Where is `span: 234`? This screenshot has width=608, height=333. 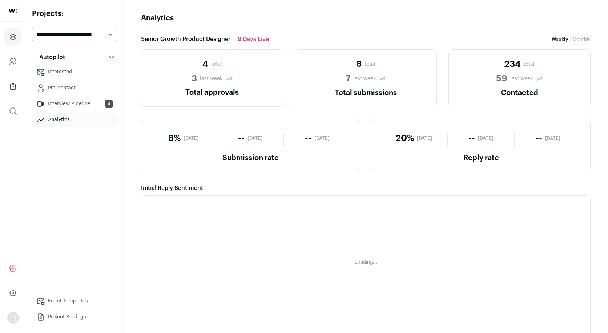
span: 234 is located at coordinates (513, 64).